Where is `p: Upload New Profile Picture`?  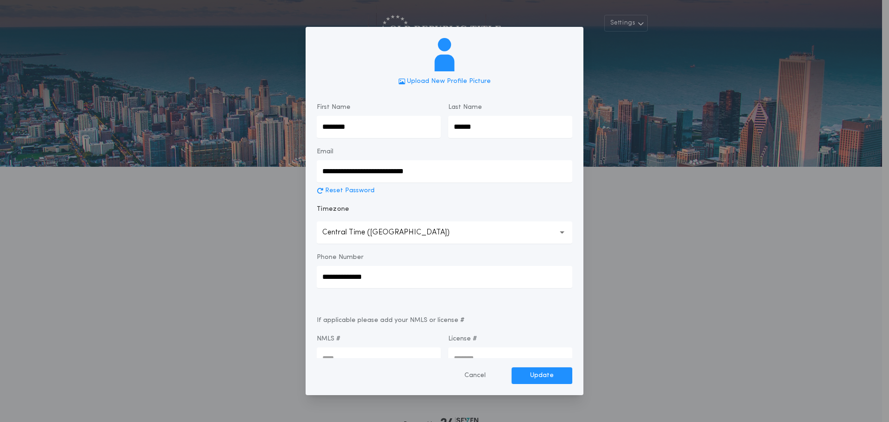 p: Upload New Profile Picture is located at coordinates (449, 82).